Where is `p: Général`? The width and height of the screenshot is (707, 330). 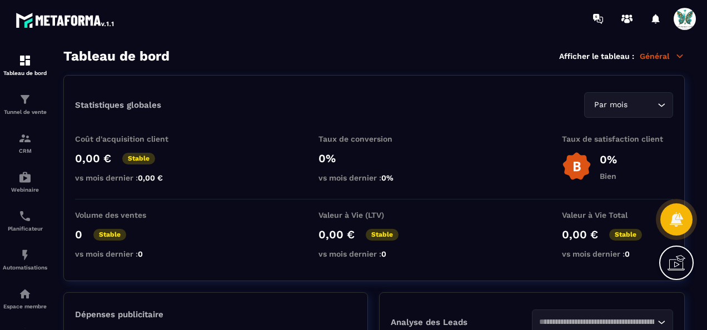 p: Général is located at coordinates (662, 56).